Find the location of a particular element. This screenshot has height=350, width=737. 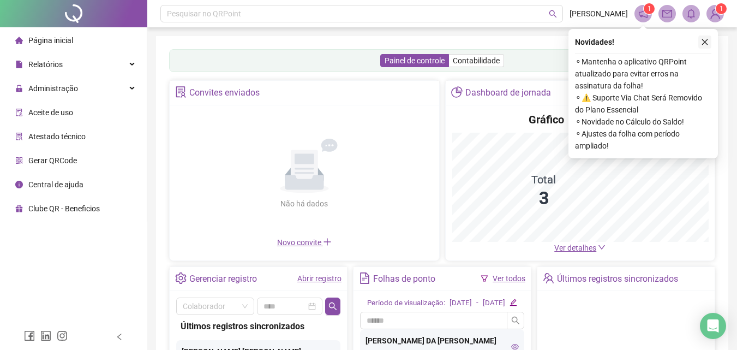

span: instagram is located at coordinates (62, 336).